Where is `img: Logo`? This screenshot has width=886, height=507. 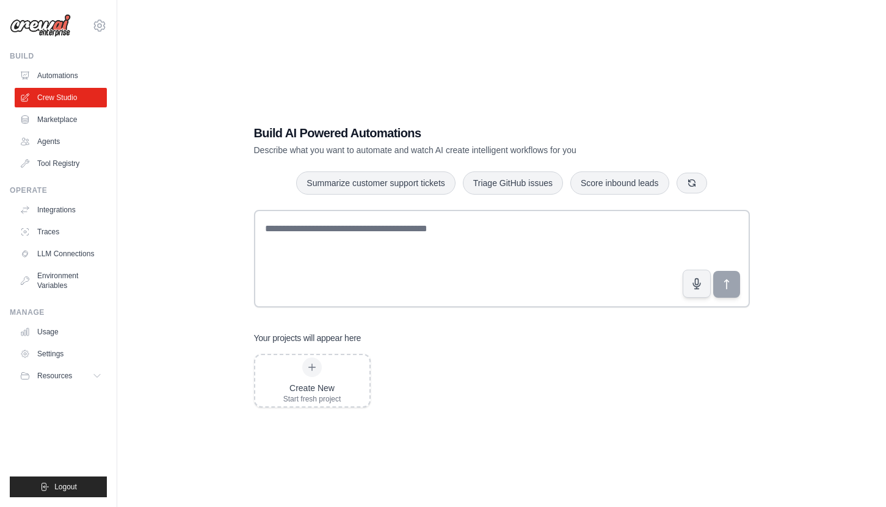
img: Logo is located at coordinates (40, 26).